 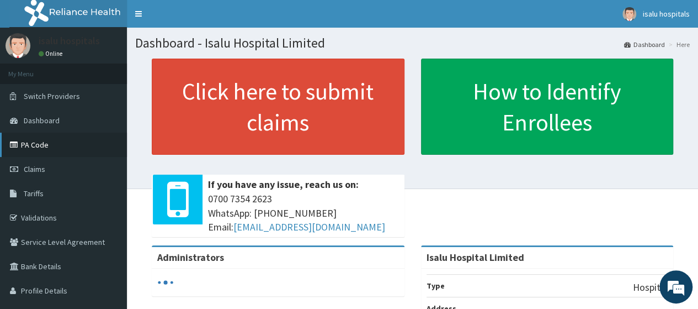 I want to click on a: Online, so click(x=52, y=54).